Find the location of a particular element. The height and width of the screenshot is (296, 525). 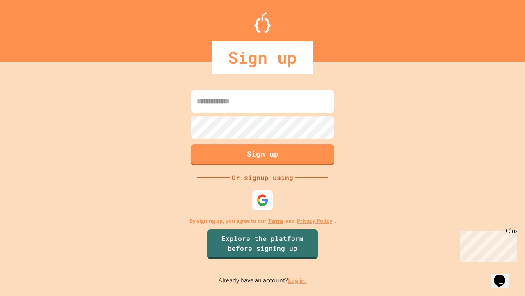

a: Explore the platform before signing up is located at coordinates (263, 244).